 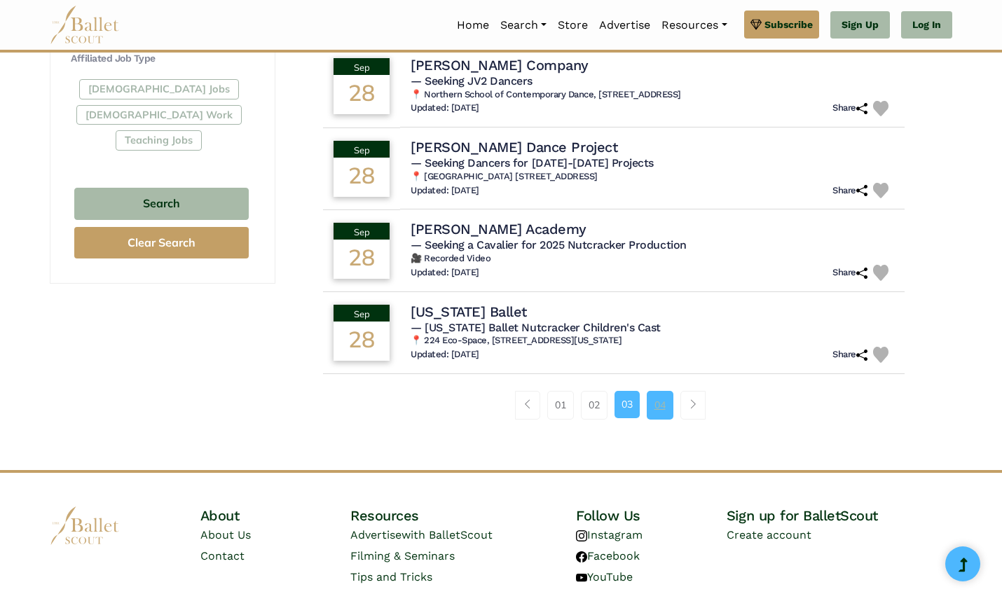 What do you see at coordinates (549, 245) in the screenshot?
I see `span: — Seeking a Cavalier for 2025 Nutcracker Production` at bounding box center [549, 245].